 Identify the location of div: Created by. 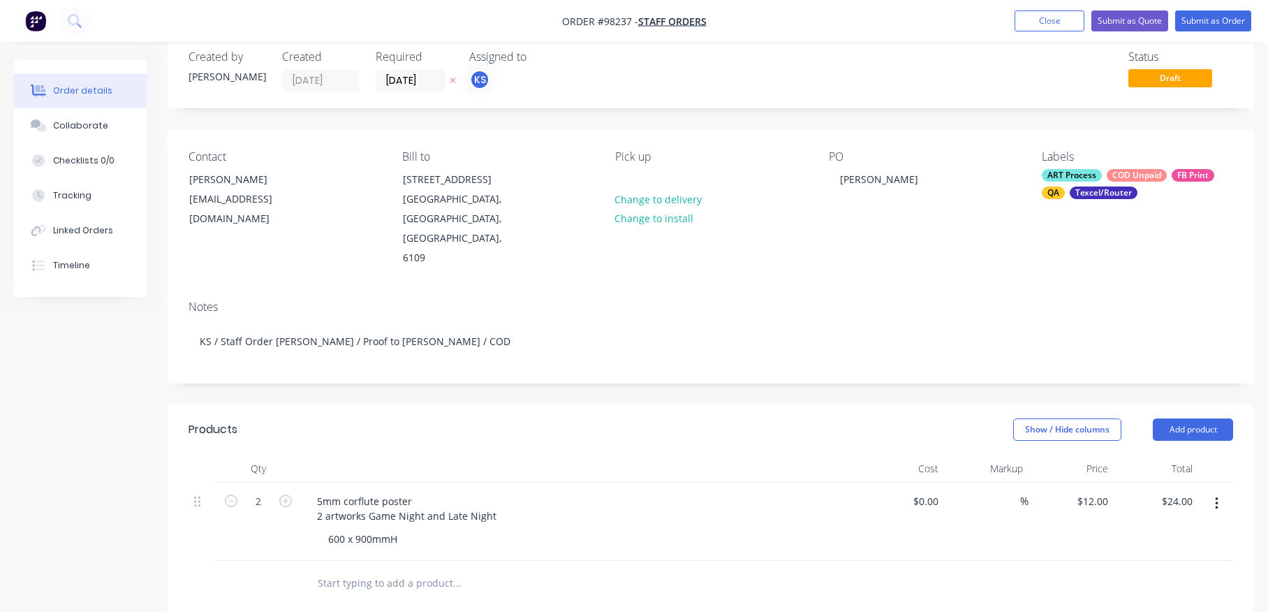
(227, 57).